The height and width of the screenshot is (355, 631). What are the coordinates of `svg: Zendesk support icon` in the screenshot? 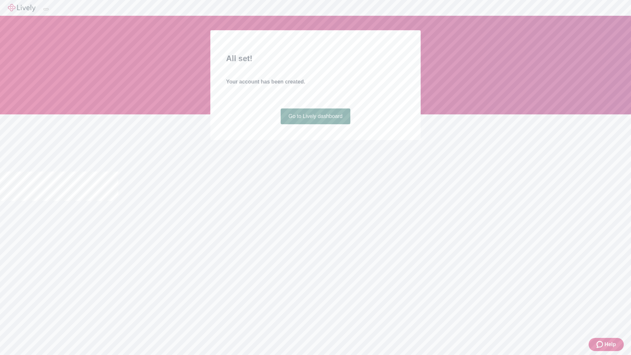 It's located at (600, 344).